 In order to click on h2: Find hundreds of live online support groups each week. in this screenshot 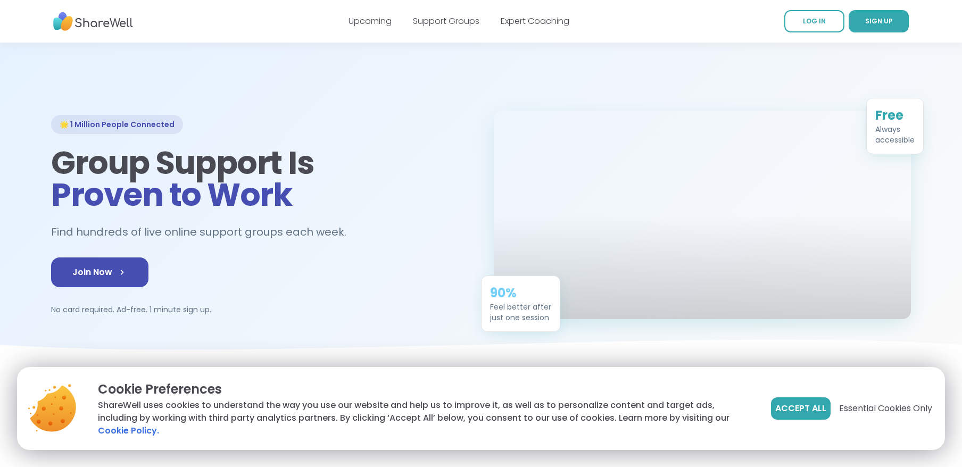, I will do `click(204, 232)`.